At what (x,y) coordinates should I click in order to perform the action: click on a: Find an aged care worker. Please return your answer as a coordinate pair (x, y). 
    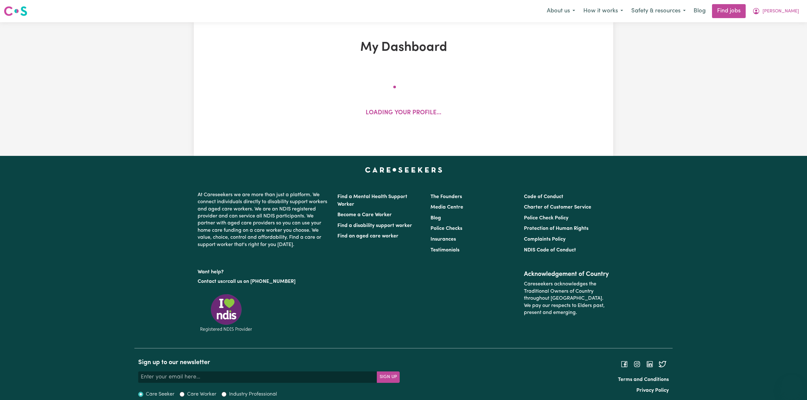
    Looking at the image, I should click on (368, 236).